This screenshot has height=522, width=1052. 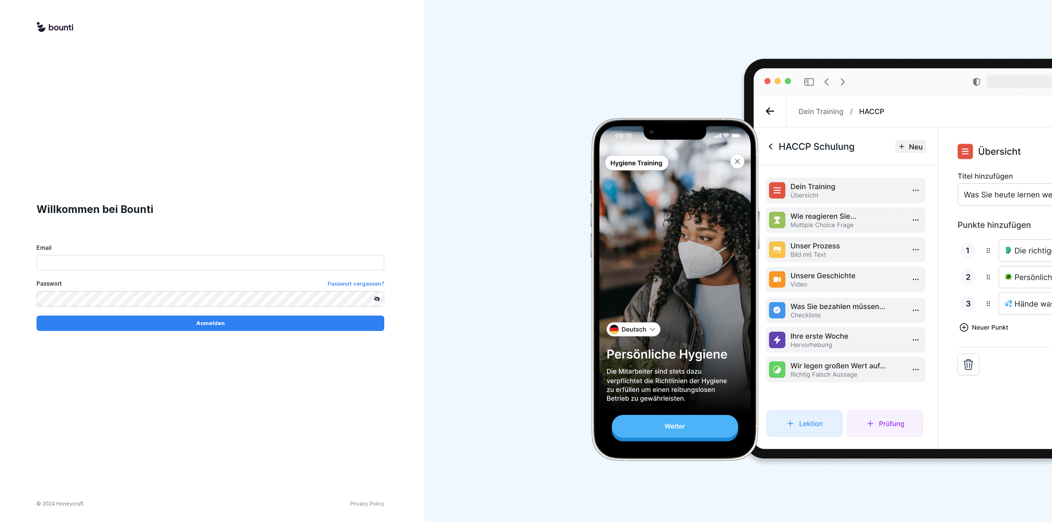 What do you see at coordinates (367, 503) in the screenshot?
I see `a: Privacy Policy` at bounding box center [367, 503].